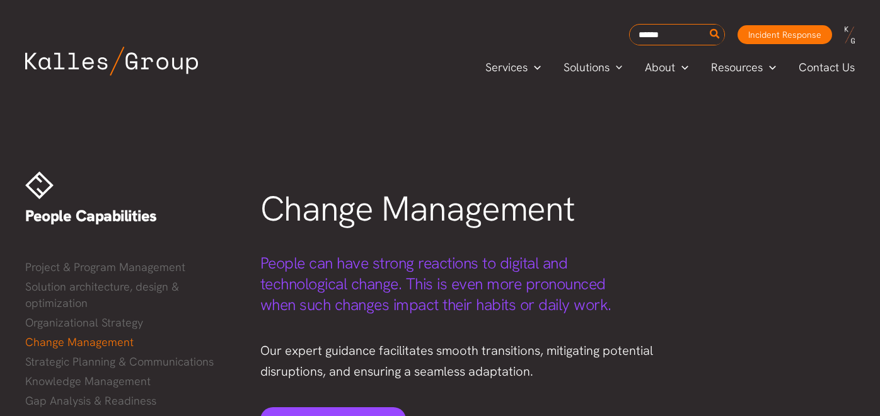  I want to click on div: Incident Response, so click(785, 35).